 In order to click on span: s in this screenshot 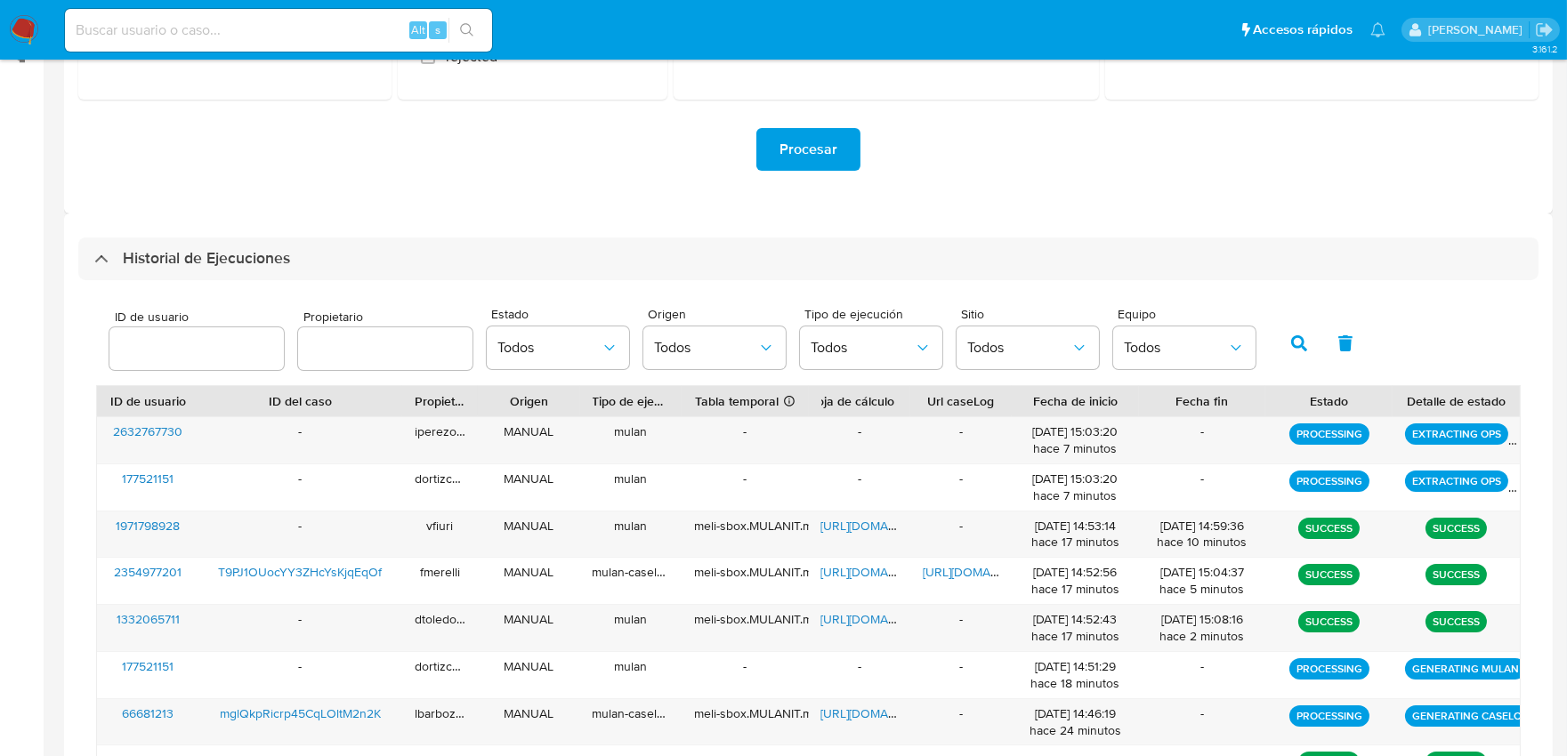, I will do `click(438, 29)`.